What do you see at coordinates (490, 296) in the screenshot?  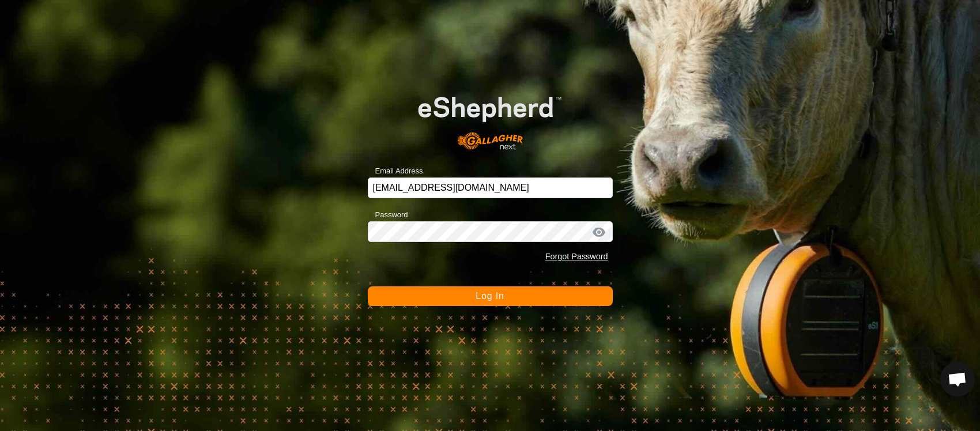 I see `span: Log In` at bounding box center [490, 296].